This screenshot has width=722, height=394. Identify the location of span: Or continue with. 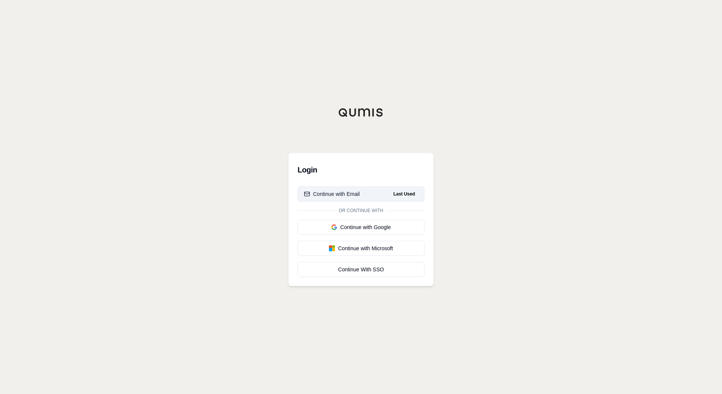
(361, 211).